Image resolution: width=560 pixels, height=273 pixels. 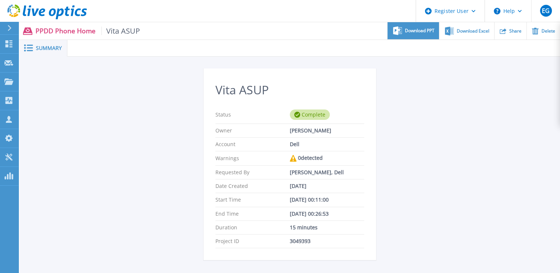 What do you see at coordinates (327, 144) in the screenshot?
I see `div: Dell` at bounding box center [327, 144].